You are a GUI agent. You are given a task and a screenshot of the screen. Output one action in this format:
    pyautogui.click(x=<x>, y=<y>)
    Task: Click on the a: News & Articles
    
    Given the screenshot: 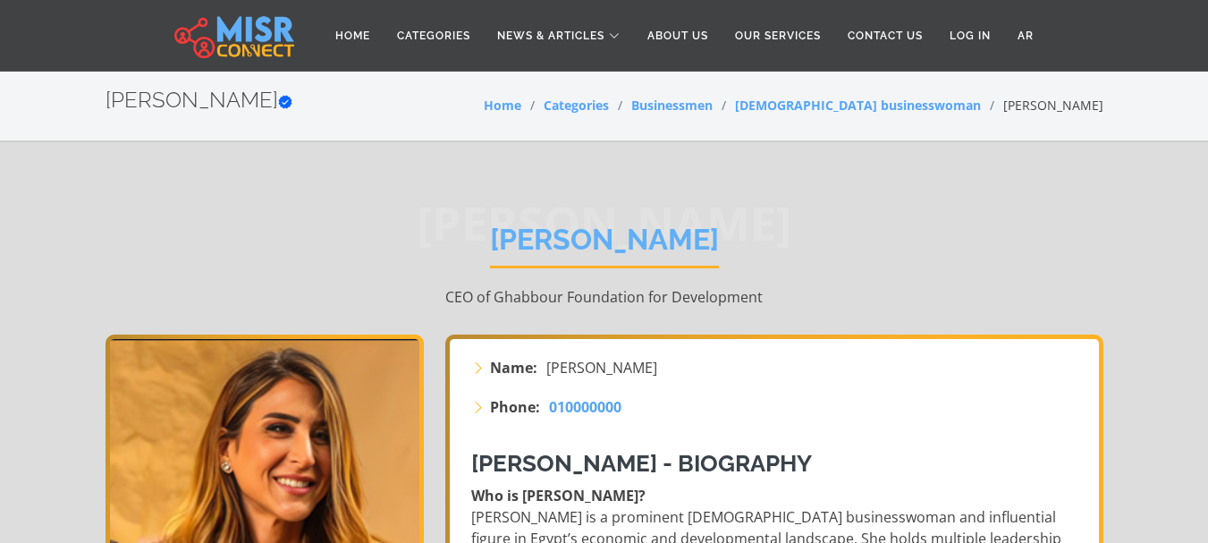 What is the action you would take?
    pyautogui.click(x=559, y=36)
    